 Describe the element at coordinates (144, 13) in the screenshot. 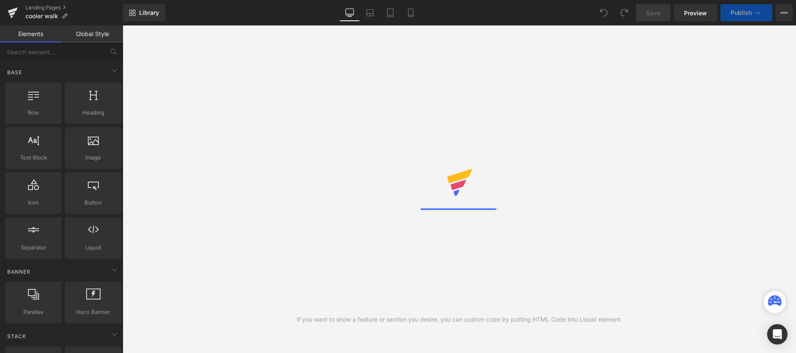

I see `a: New Library` at that location.